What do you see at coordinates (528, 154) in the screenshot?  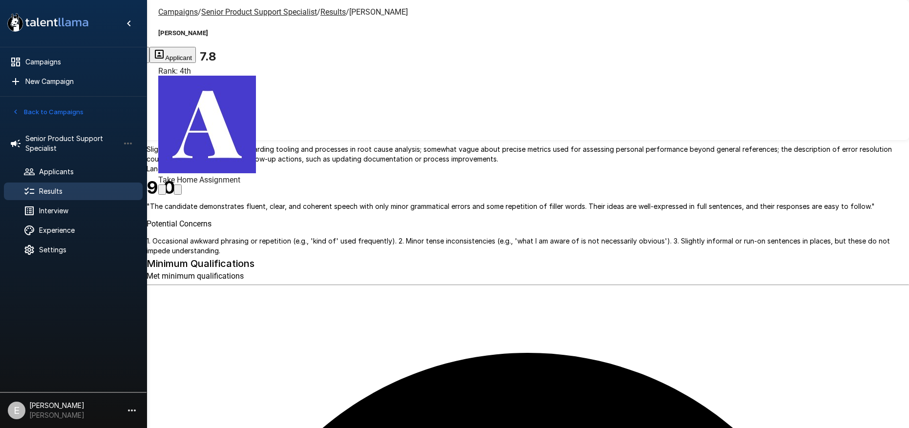 I see `p: Slight lack of technical detail regarding tooling and processes in root cause analysis; somewhat ...` at bounding box center [528, 154].